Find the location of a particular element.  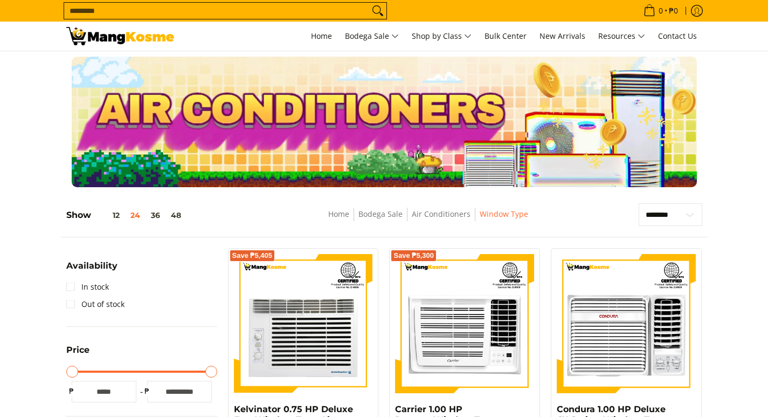

a: Resources is located at coordinates (622, 36).